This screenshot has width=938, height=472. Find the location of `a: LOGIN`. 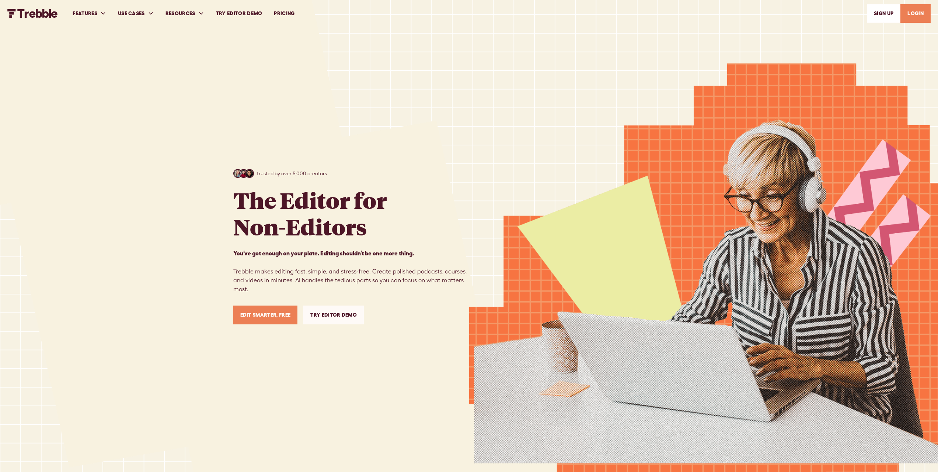

a: LOGIN is located at coordinates (916, 13).